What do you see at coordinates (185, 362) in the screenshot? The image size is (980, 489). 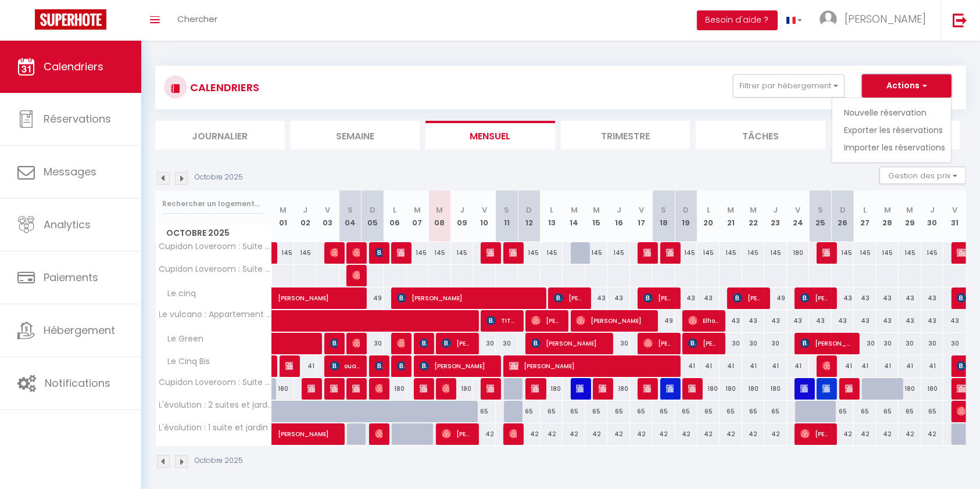 I see `span: Le Cinq Bis` at bounding box center [185, 362].